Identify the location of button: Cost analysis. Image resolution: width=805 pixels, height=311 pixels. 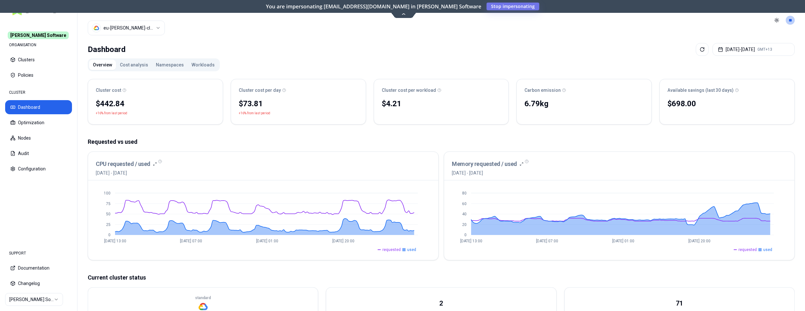
(134, 65).